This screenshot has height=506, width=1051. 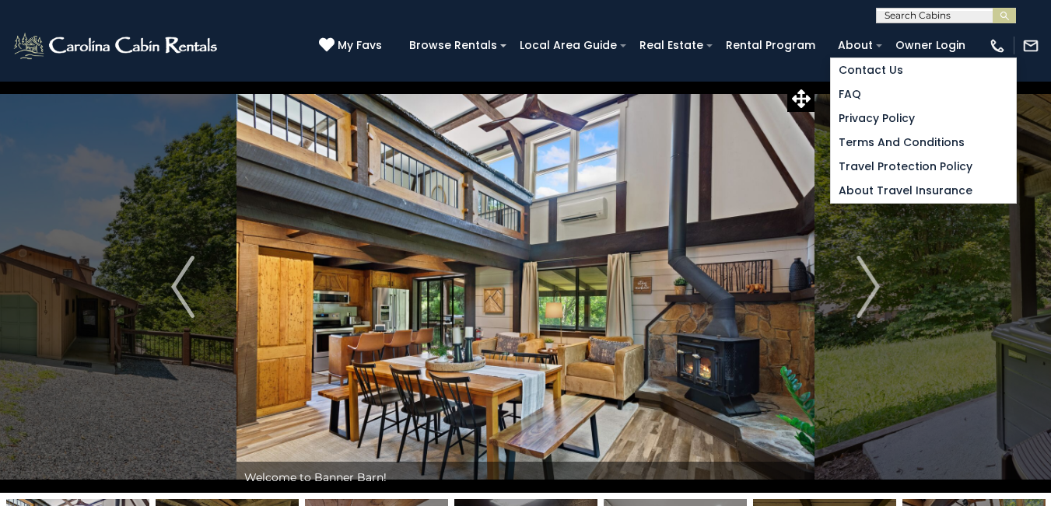 I want to click on a: Travel Protection Policy, so click(x=923, y=166).